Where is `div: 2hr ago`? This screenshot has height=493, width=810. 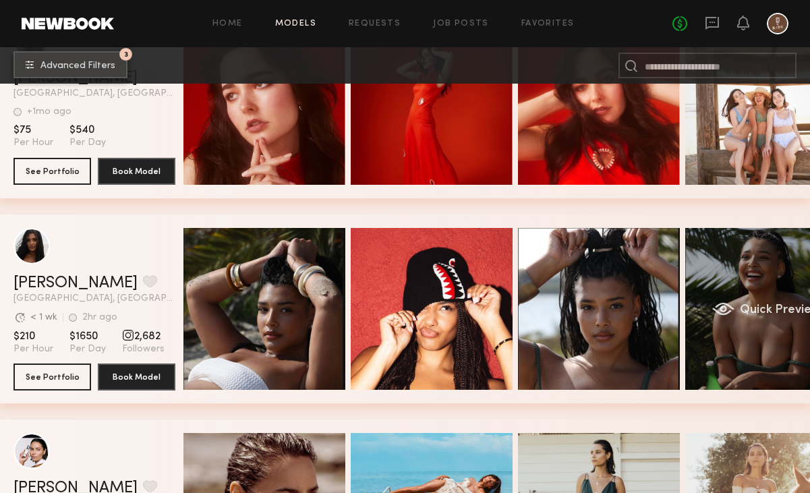 div: 2hr ago is located at coordinates (100, 318).